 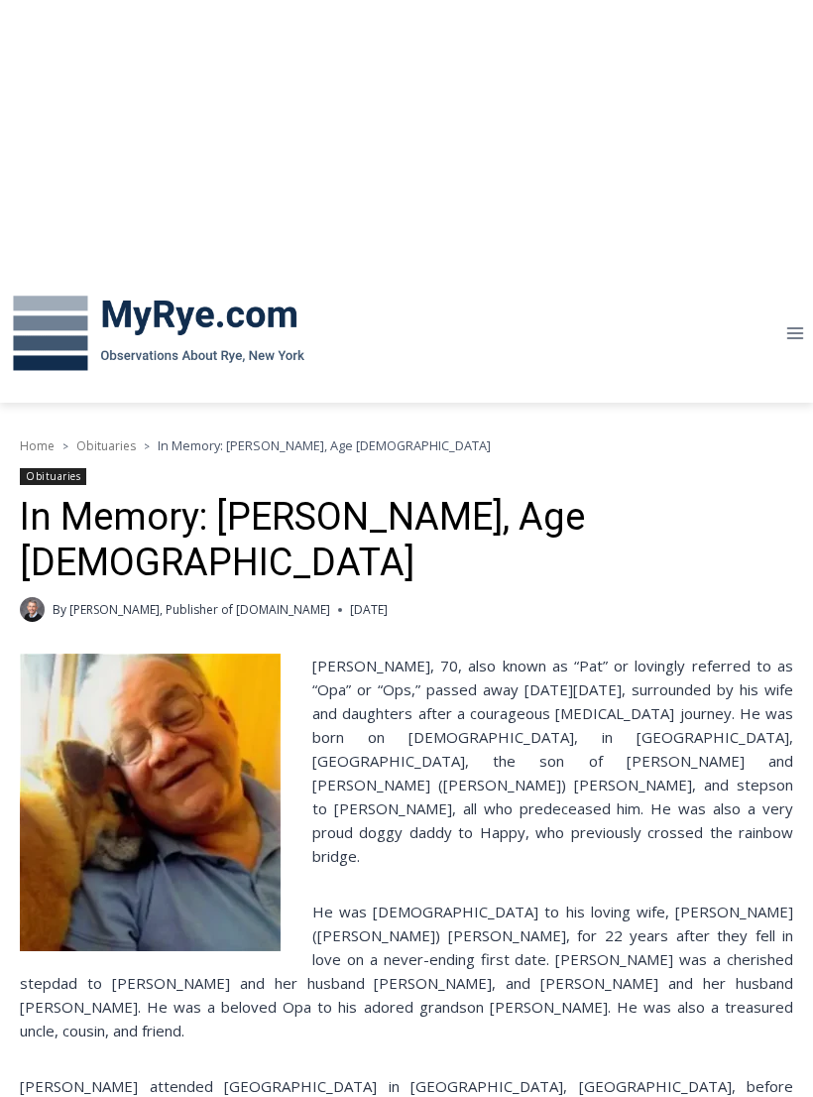 What do you see at coordinates (37, 445) in the screenshot?
I see `a: Home` at bounding box center [37, 445].